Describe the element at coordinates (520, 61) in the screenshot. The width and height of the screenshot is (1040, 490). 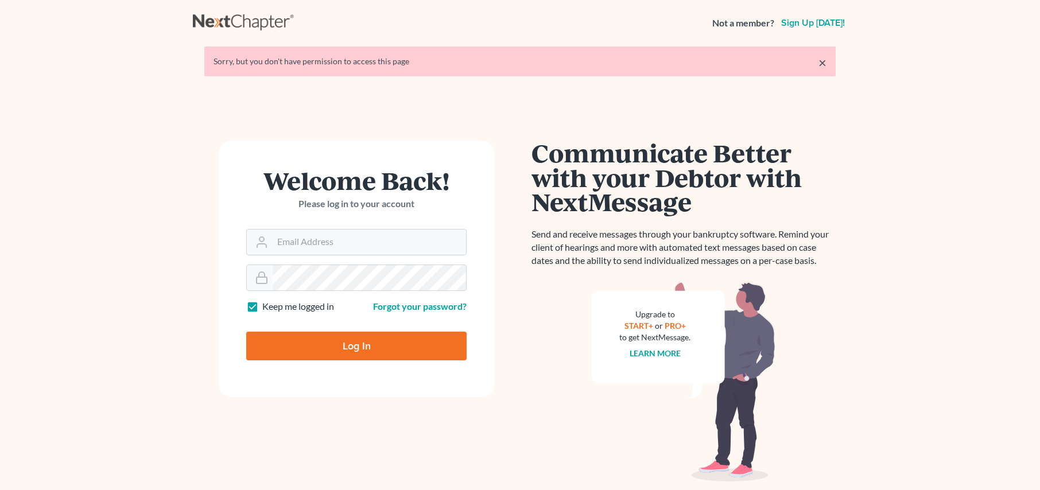
I see `div: Sorry, but you don't have permission to access this page` at that location.